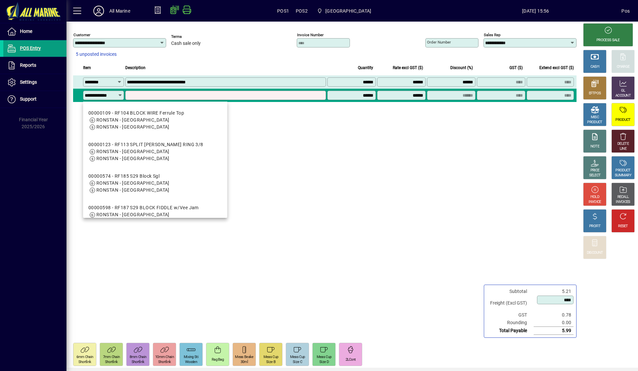 Image resolution: width=638 pixels, height=371 pixels. Describe the element at coordinates (623, 176) in the screenshot. I see `div: SUMMARY` at that location.